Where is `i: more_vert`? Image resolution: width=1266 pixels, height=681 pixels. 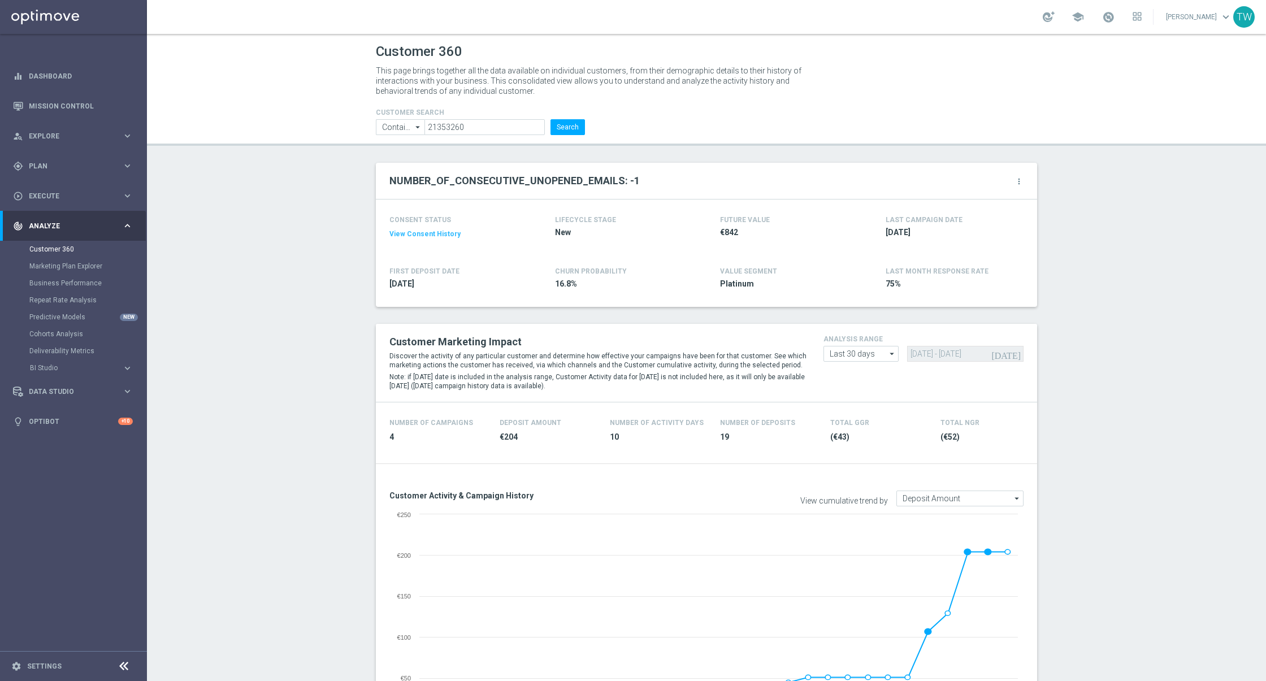 i: more_vert is located at coordinates (1019, 181).